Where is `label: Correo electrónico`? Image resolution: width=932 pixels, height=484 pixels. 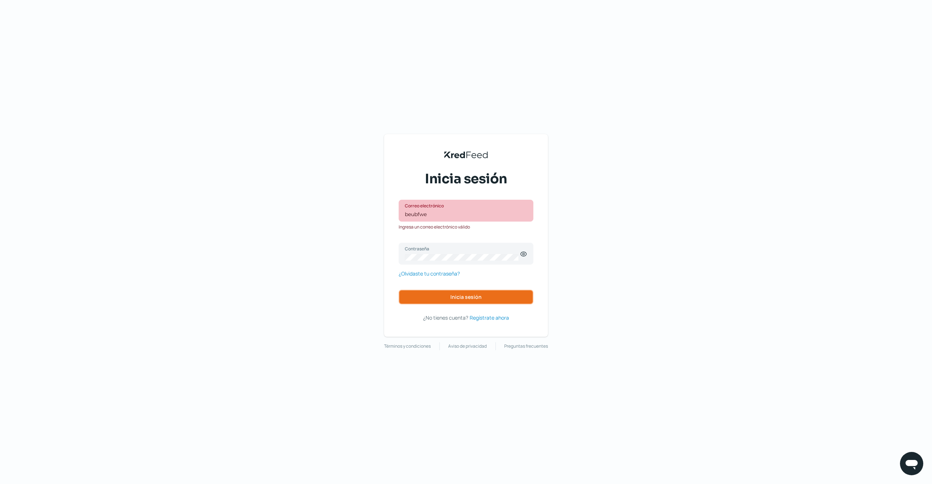 label: Correo electrónico is located at coordinates (462, 205).